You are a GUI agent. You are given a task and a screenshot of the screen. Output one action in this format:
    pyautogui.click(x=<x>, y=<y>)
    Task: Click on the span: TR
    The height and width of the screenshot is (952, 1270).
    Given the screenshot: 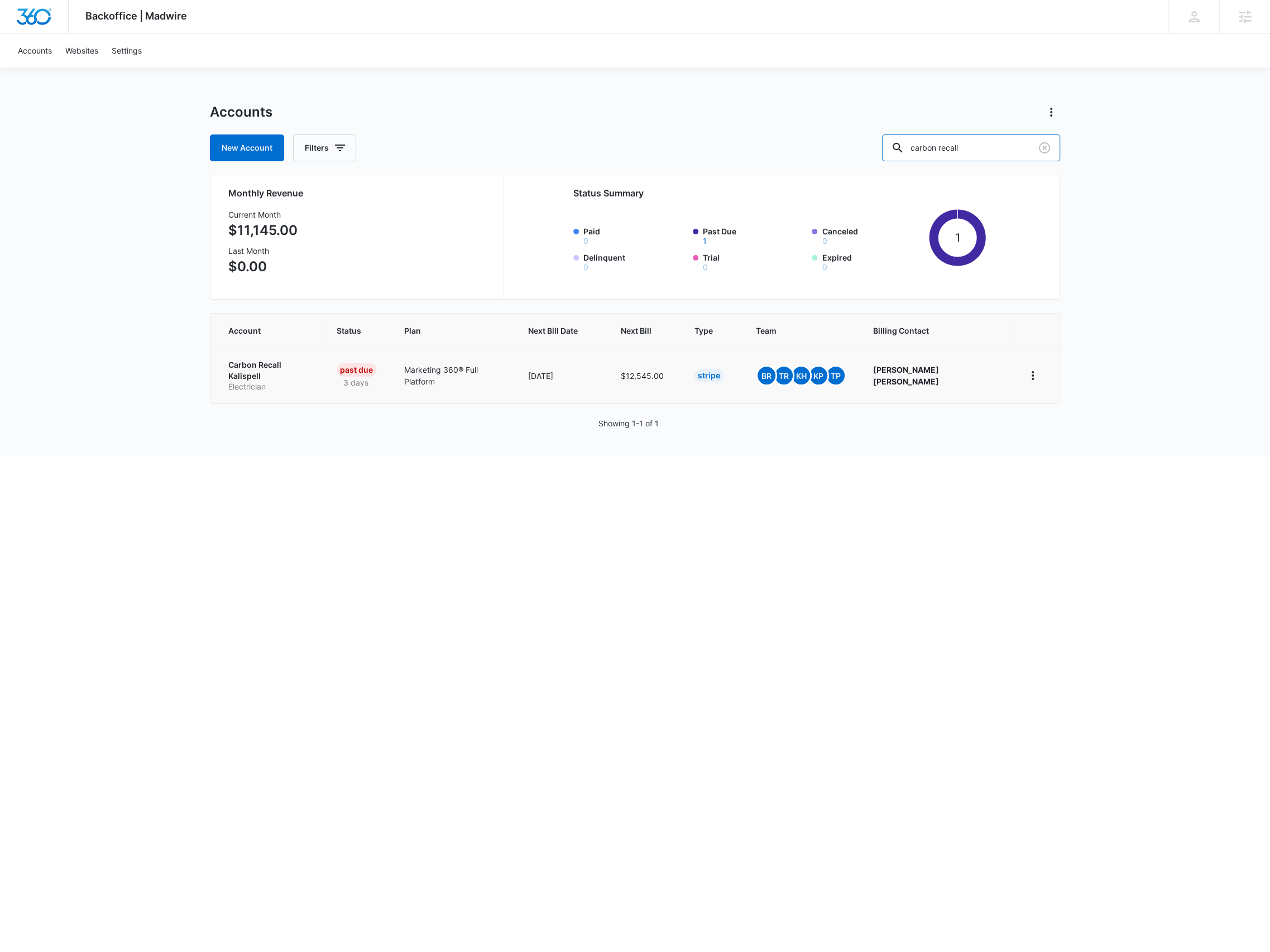 What is the action you would take?
    pyautogui.click(x=784, y=376)
    